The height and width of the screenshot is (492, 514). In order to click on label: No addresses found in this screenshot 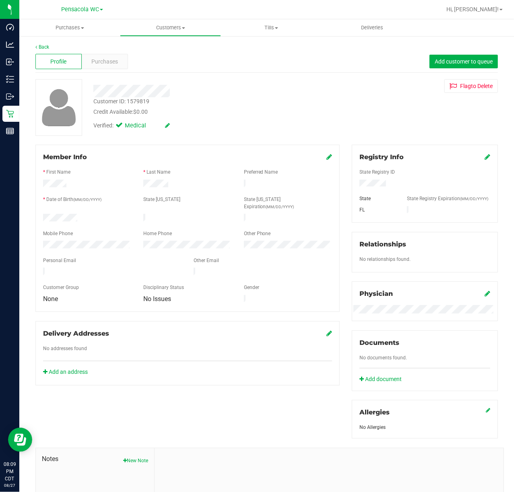, I will do `click(65, 349)`.